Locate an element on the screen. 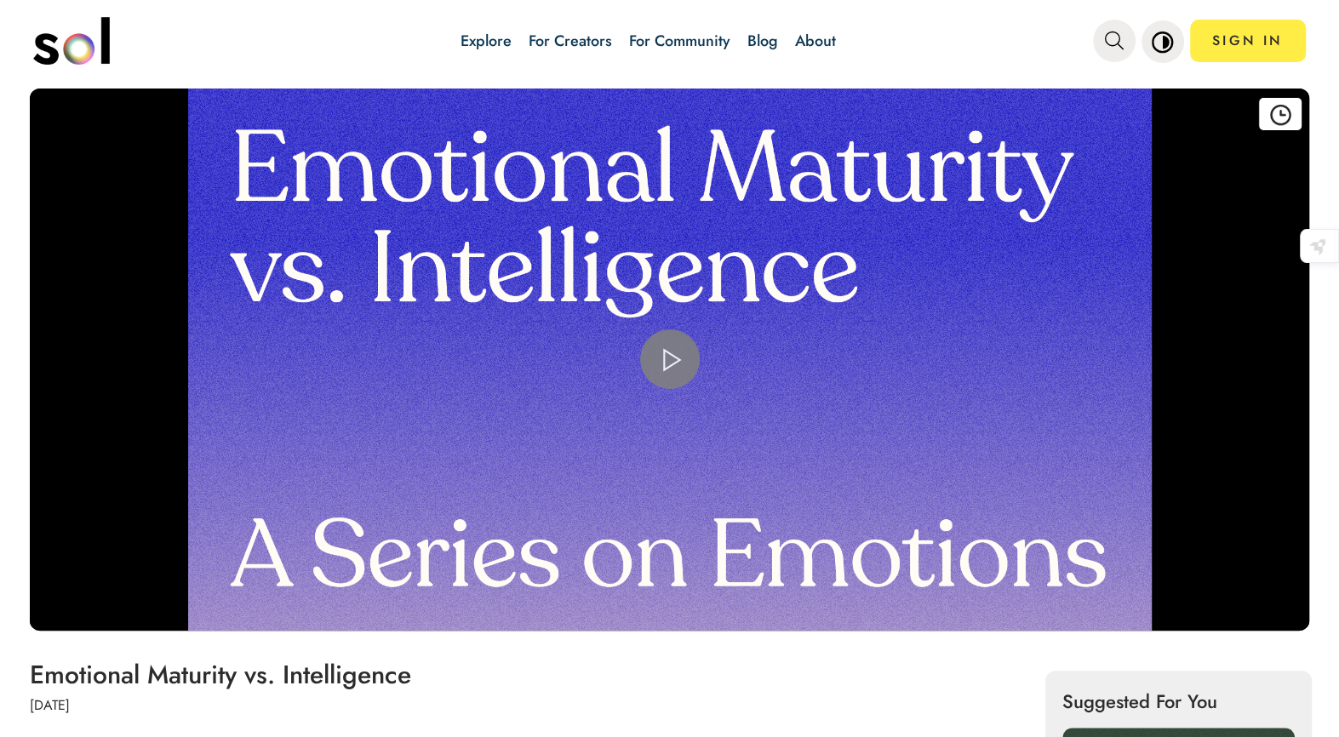  a: SIGN IN is located at coordinates (1248, 41).